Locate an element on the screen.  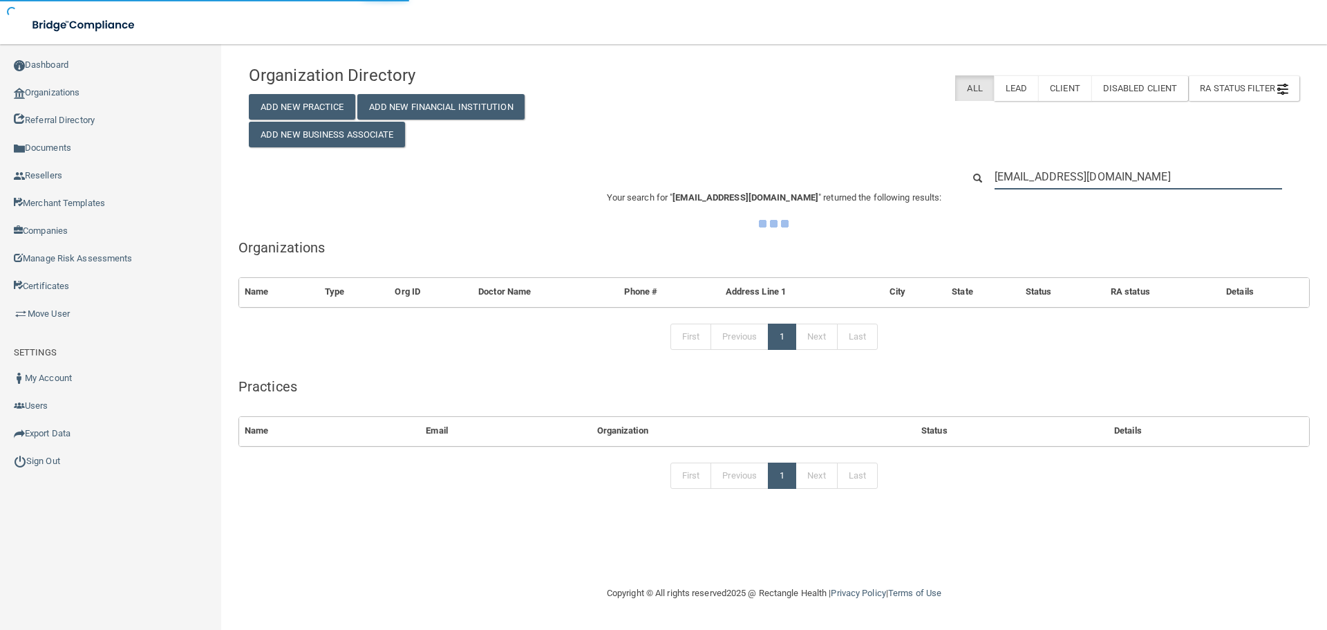
div: Copyright © All rights reserved 2025 @ Rectangle Health | | is located at coordinates (774, 593).